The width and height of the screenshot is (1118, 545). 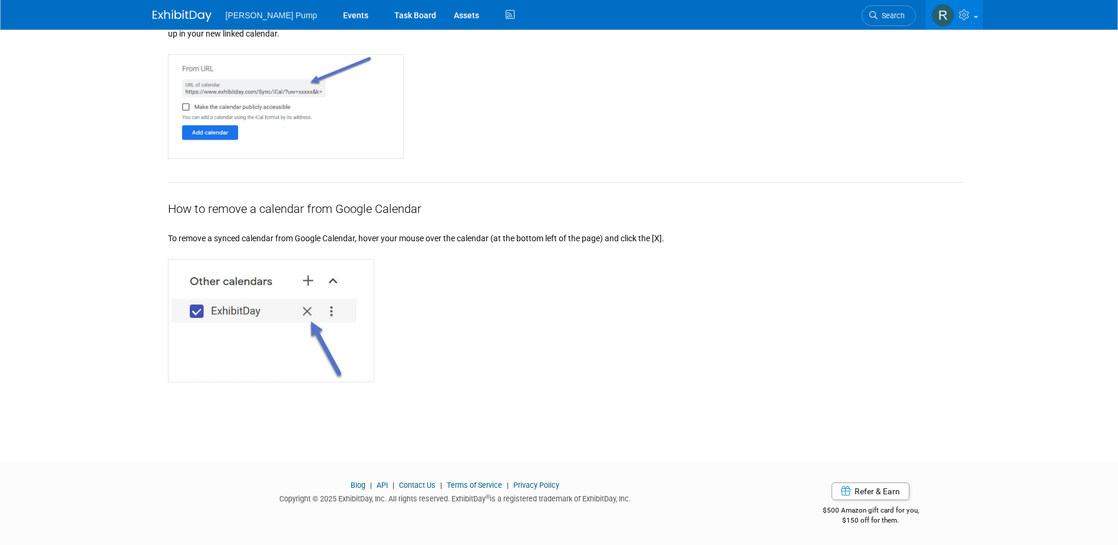 I want to click on a: Refer & Earn, so click(x=871, y=491).